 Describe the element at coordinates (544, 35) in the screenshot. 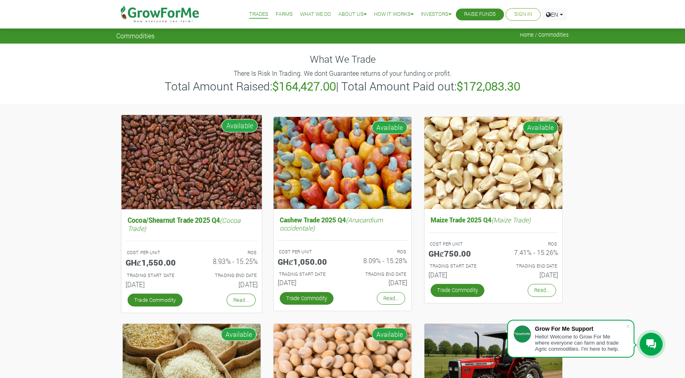

I see `span: Home / Commodities` at that location.